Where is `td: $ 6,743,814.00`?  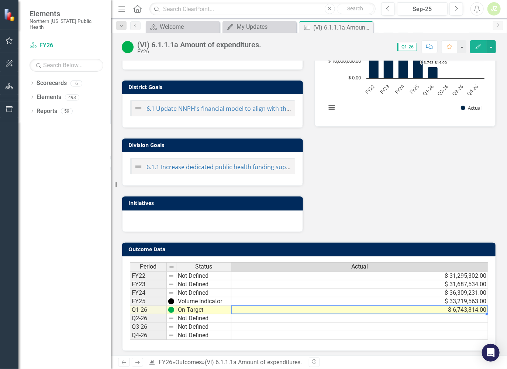
td: $ 6,743,814.00 is located at coordinates (360, 310).